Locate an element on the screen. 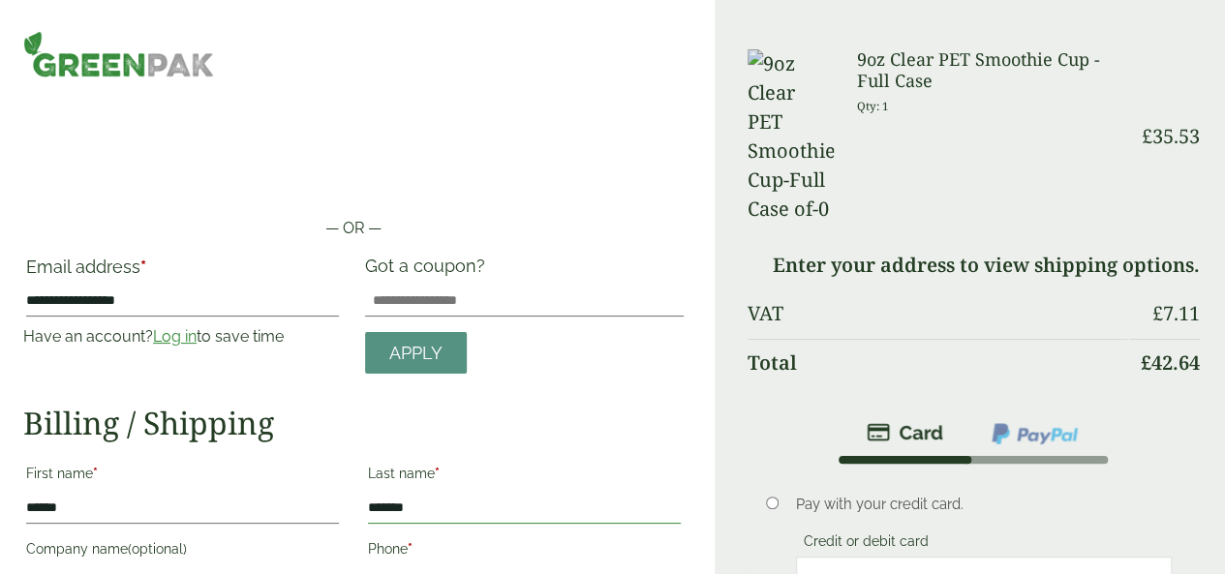 The width and height of the screenshot is (1225, 574). img: stripe.png is located at coordinates (905, 433).